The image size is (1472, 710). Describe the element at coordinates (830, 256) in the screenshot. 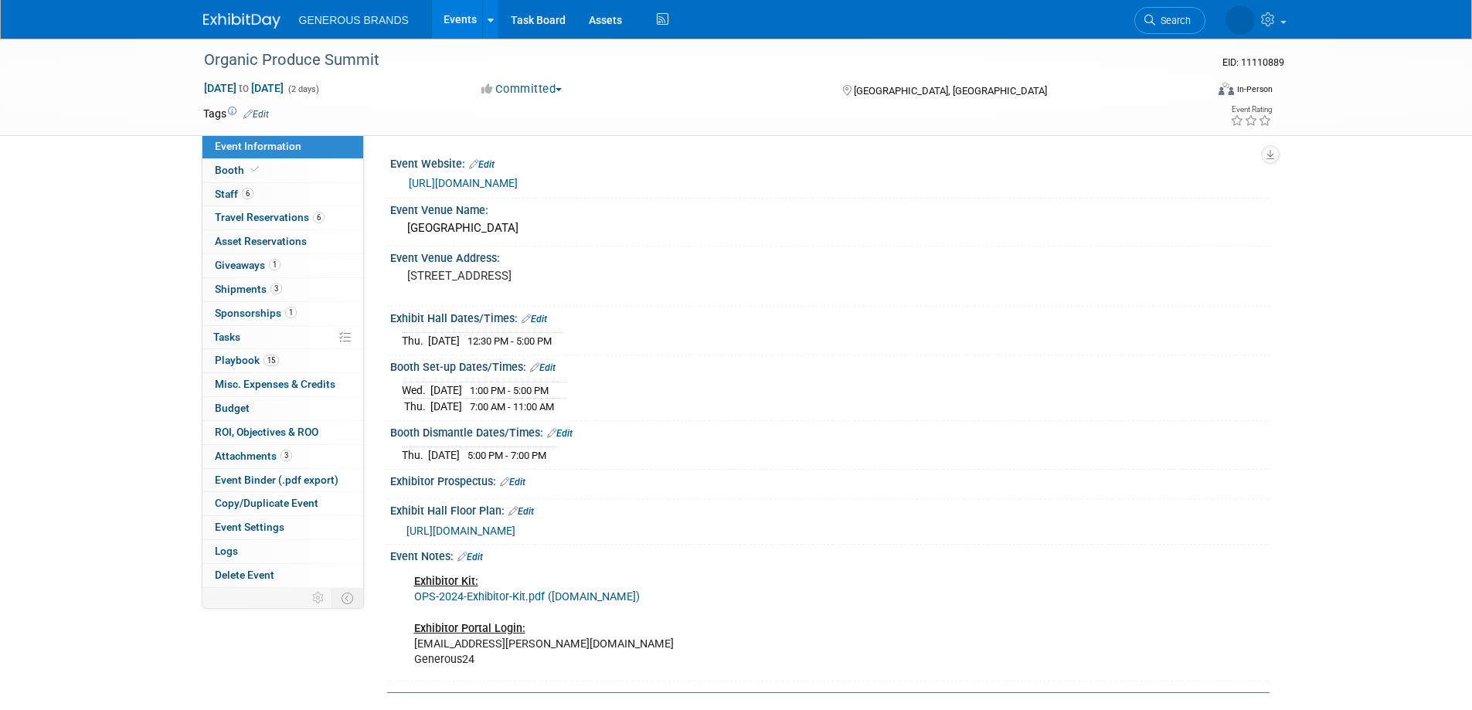

I see `div: Event Venue Address:` at that location.